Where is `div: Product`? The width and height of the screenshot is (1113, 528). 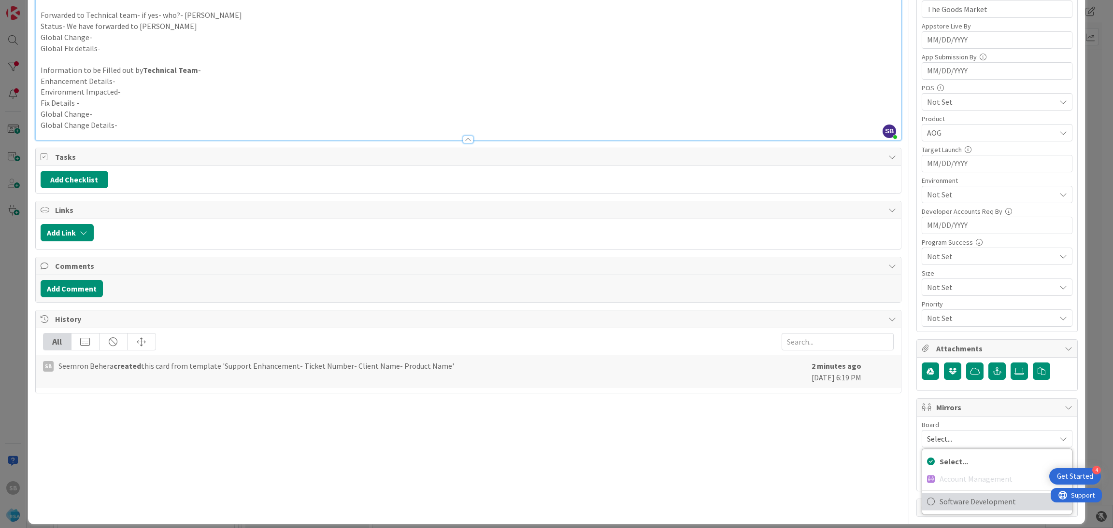
div: Product is located at coordinates (997, 119).